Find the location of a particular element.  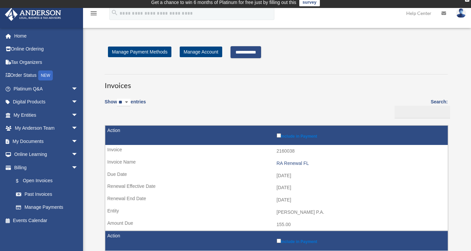

a: Events Calendar is located at coordinates (46, 220).